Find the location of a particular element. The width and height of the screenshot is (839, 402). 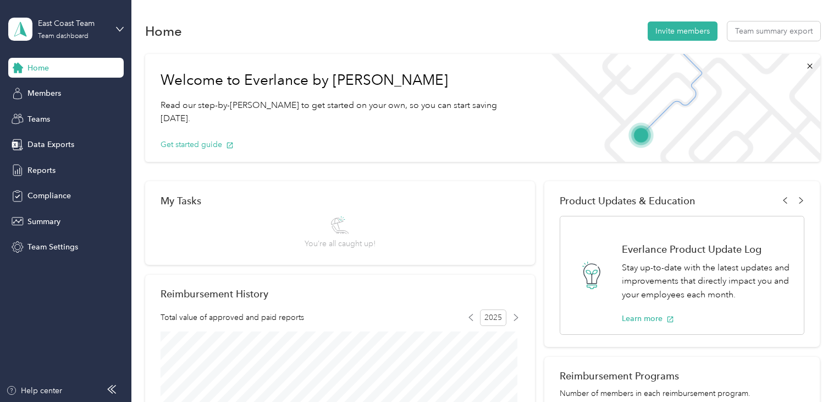

h1: Home is located at coordinates (163, 31).